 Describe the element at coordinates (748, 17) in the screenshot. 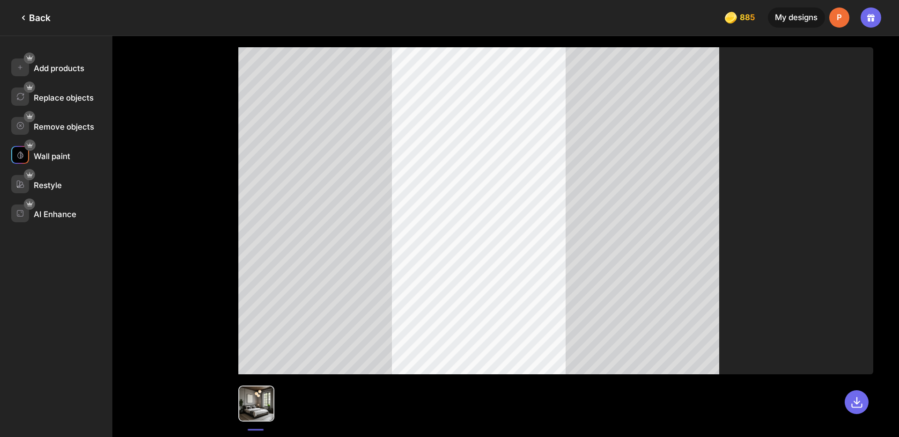

I see `span: 885` at that location.